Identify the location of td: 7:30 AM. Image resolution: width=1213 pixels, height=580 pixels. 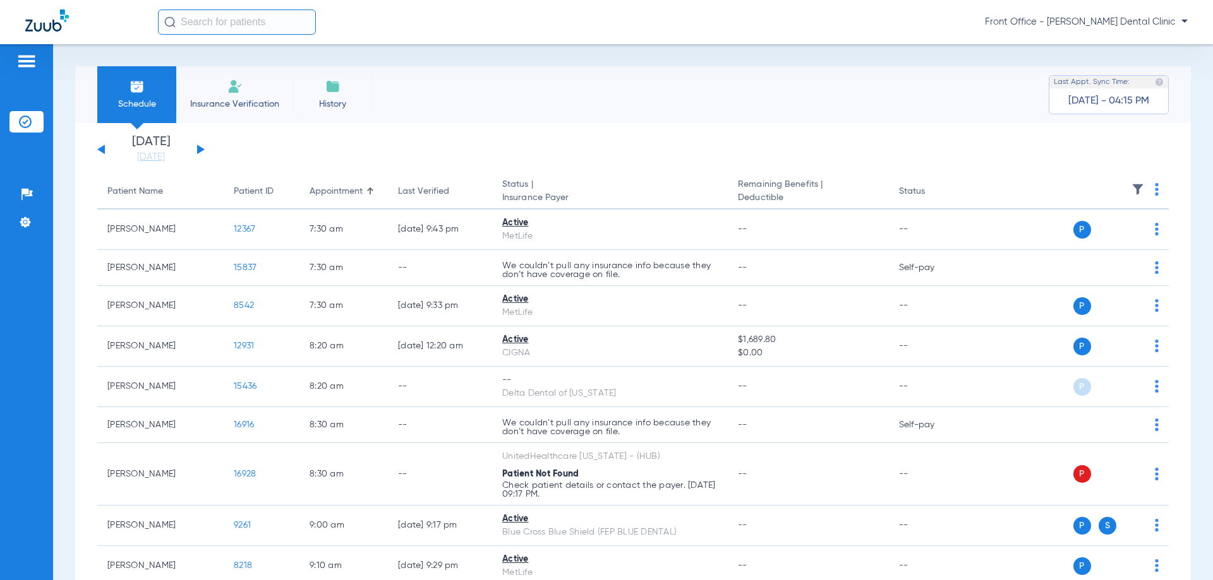
(344, 268).